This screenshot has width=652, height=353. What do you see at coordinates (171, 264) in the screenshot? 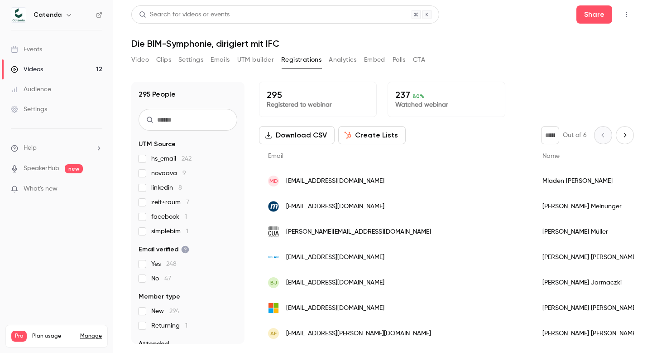
I see `span: 248` at bounding box center [171, 264].